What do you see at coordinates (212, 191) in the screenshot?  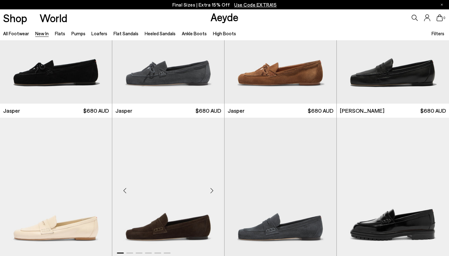 I see `div: Next slide` at bounding box center [212, 191].